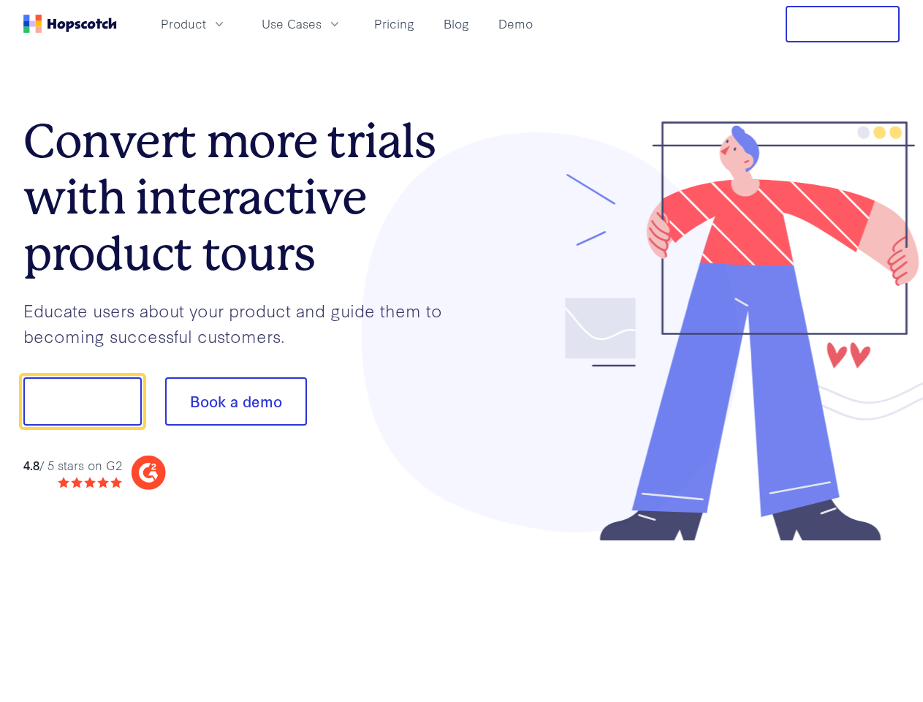  What do you see at coordinates (292, 23) in the screenshot?
I see `span: Use Cases` at bounding box center [292, 23].